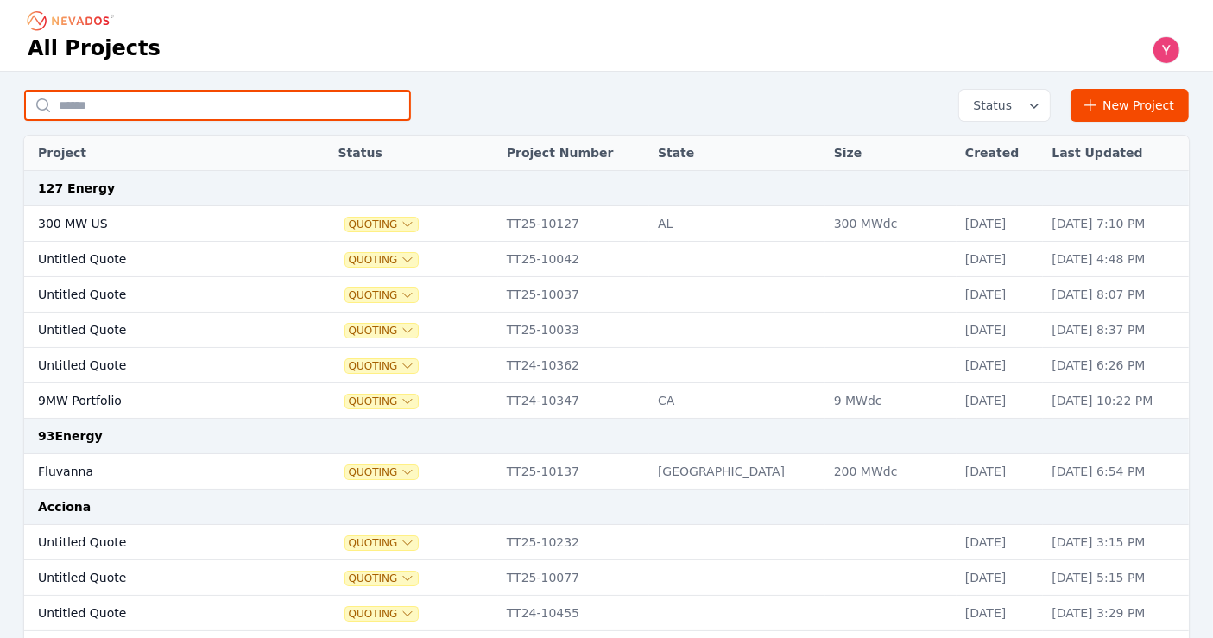 The height and width of the screenshot is (638, 1213). What do you see at coordinates (573, 365) in the screenshot?
I see `td: TT24-10362` at bounding box center [573, 365].